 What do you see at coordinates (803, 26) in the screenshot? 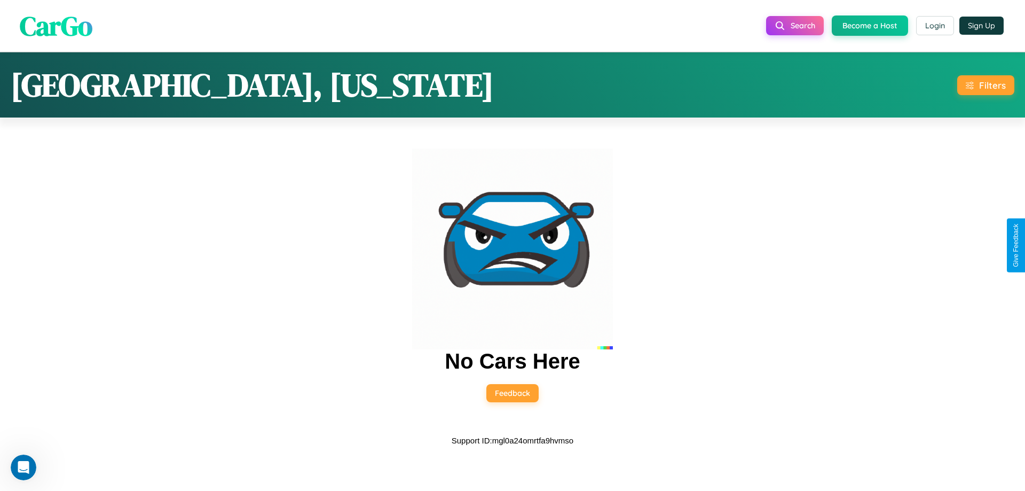
I see `span: Search` at bounding box center [803, 26].